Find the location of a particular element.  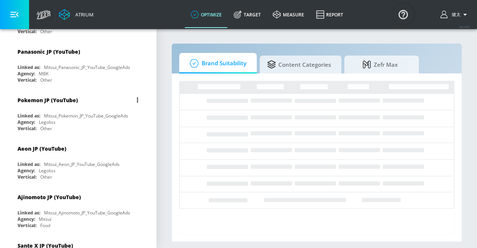

a: optimize is located at coordinates (206, 15).